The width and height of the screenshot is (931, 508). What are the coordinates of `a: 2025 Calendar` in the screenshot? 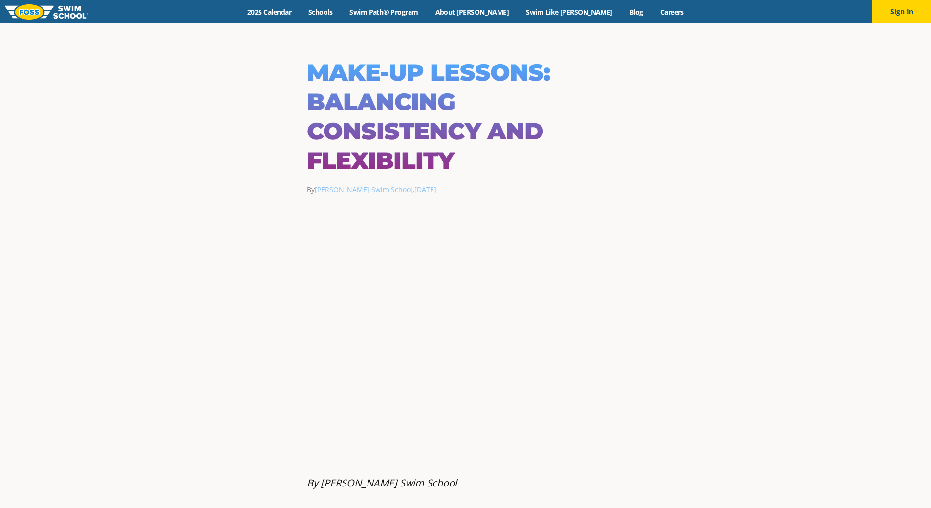 It's located at (269, 12).